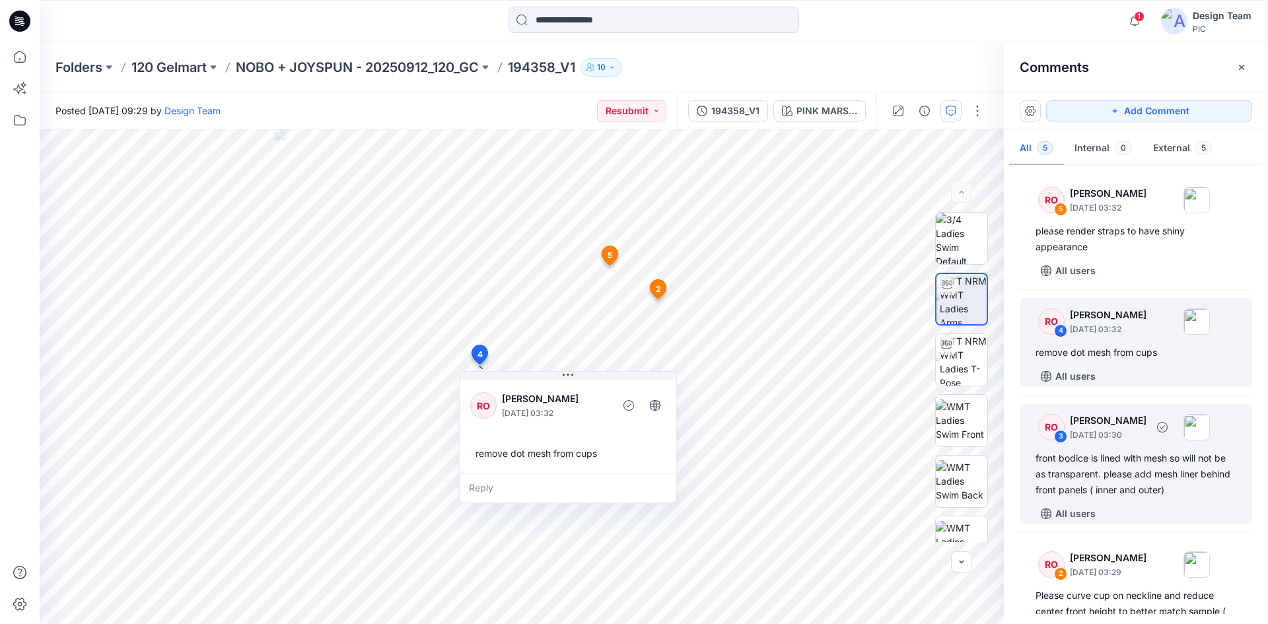 This screenshot has height=624, width=1268. What do you see at coordinates (601, 67) in the screenshot?
I see `p: 10` at bounding box center [601, 67].